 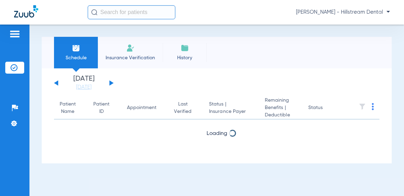 What do you see at coordinates (281, 108) in the screenshot?
I see `th: Remaining Benefits |` at bounding box center [281, 108].